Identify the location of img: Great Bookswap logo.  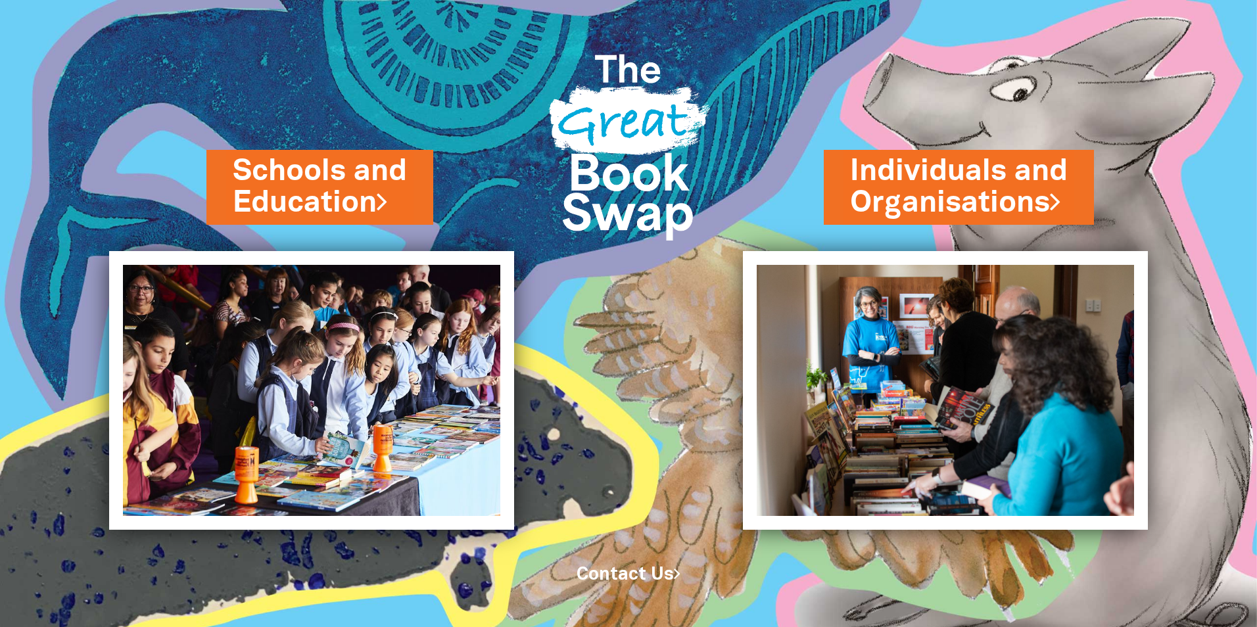
(629, 141).